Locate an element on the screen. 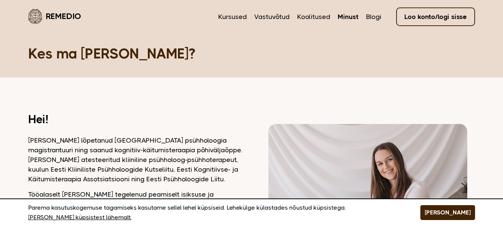  a: Blogi is located at coordinates (373, 17).